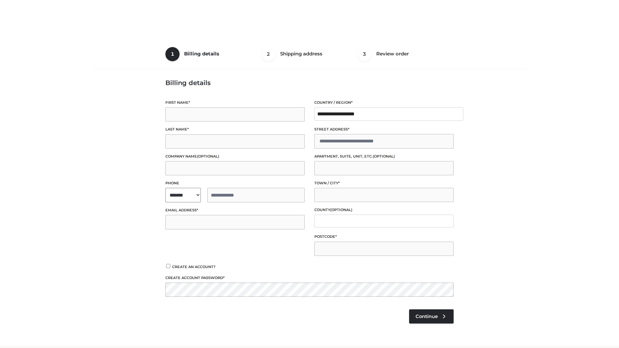 This screenshot has height=348, width=619. Describe the element at coordinates (384, 237) in the screenshot. I see `label: Postcode` at that location.